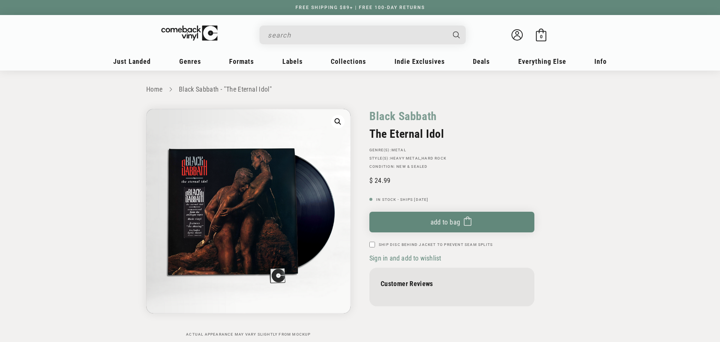  Describe the element at coordinates (348, 61) in the screenshot. I see `span: Collections` at that location.